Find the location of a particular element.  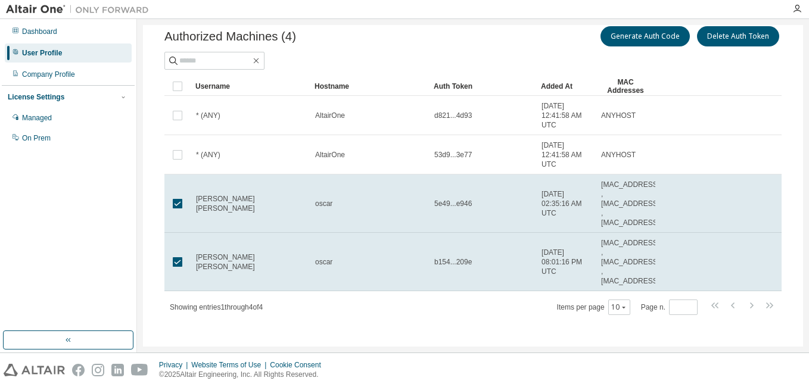

button: Generate Auth Code is located at coordinates (645, 36).